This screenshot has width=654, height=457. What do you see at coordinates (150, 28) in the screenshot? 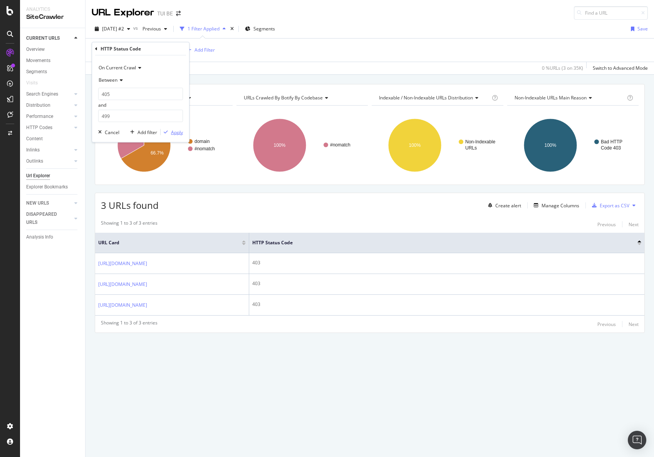
I see `span: Previous` at bounding box center [150, 28].